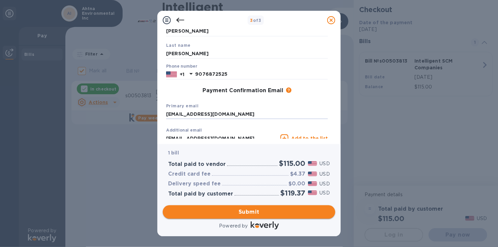  I want to click on span: Submit, so click(249, 212).